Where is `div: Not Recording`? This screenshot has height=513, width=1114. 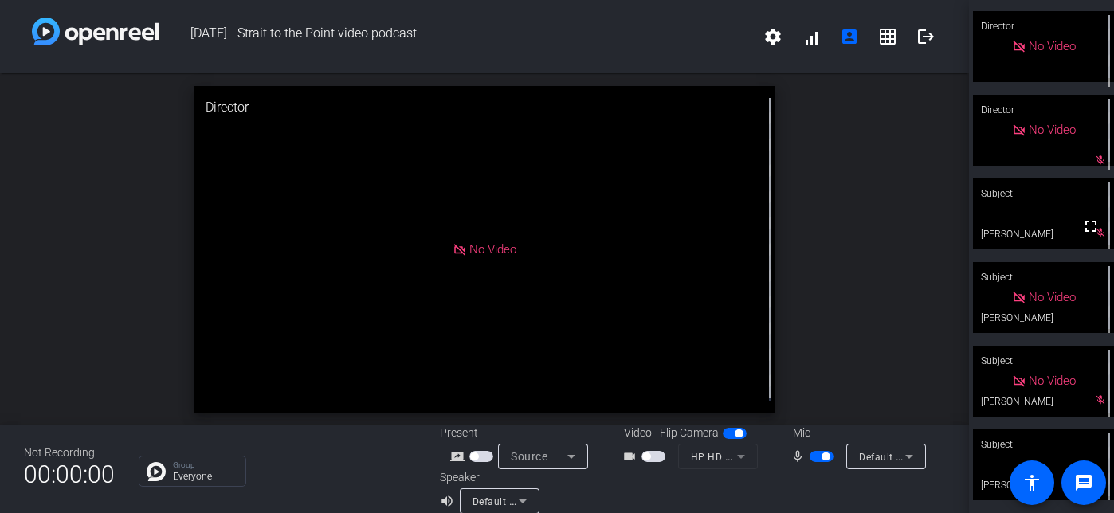 div: Not Recording is located at coordinates (69, 453).